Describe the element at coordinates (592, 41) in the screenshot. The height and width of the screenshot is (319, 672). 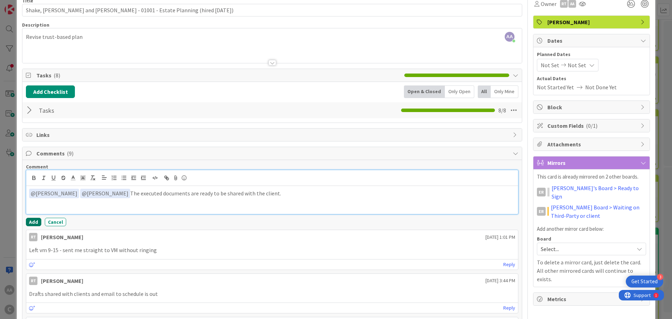
I see `span: Dates` at that location.